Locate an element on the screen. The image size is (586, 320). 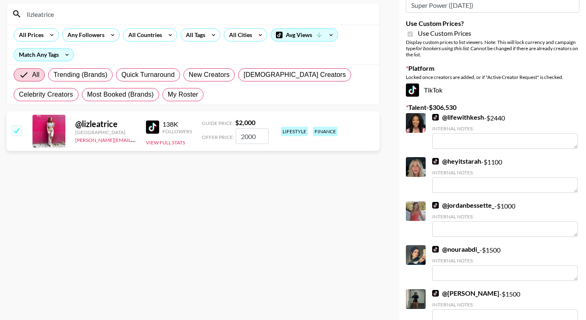
span: Trending (Brands) is located at coordinates (80, 75).